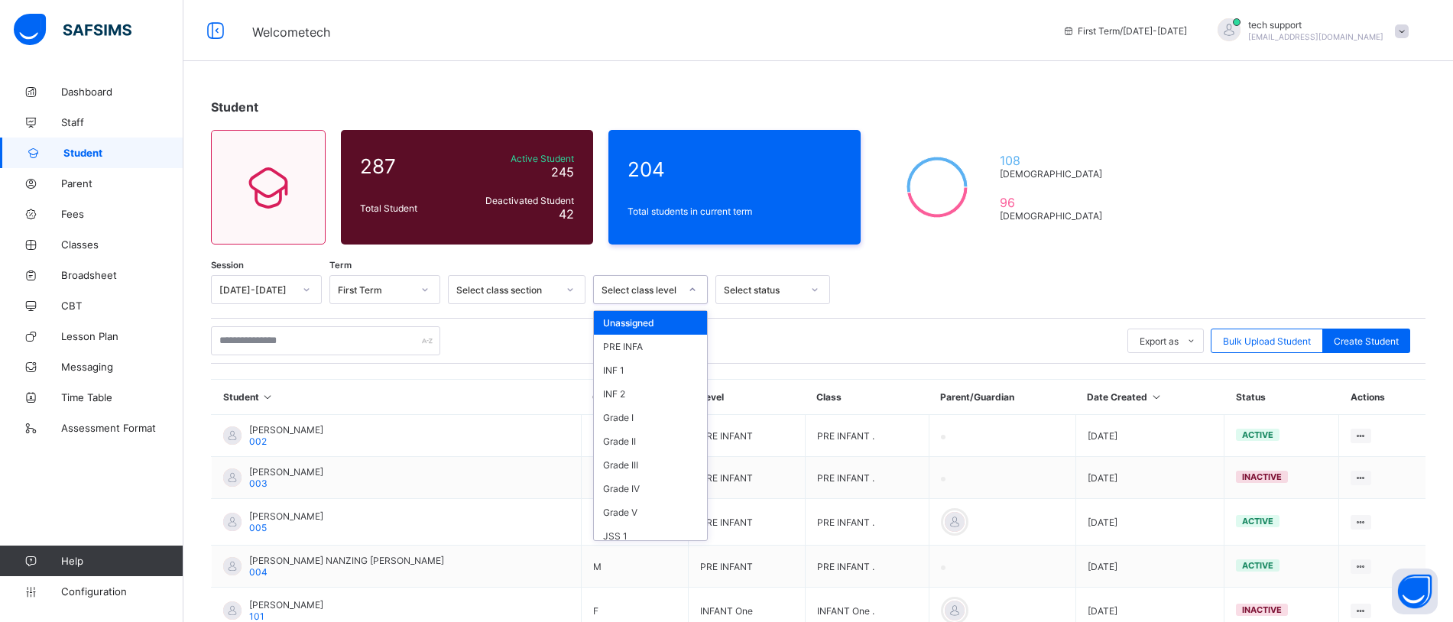 The image size is (1453, 622). What do you see at coordinates (650, 322) in the screenshot?
I see `div: Unassigned` at bounding box center [650, 322].